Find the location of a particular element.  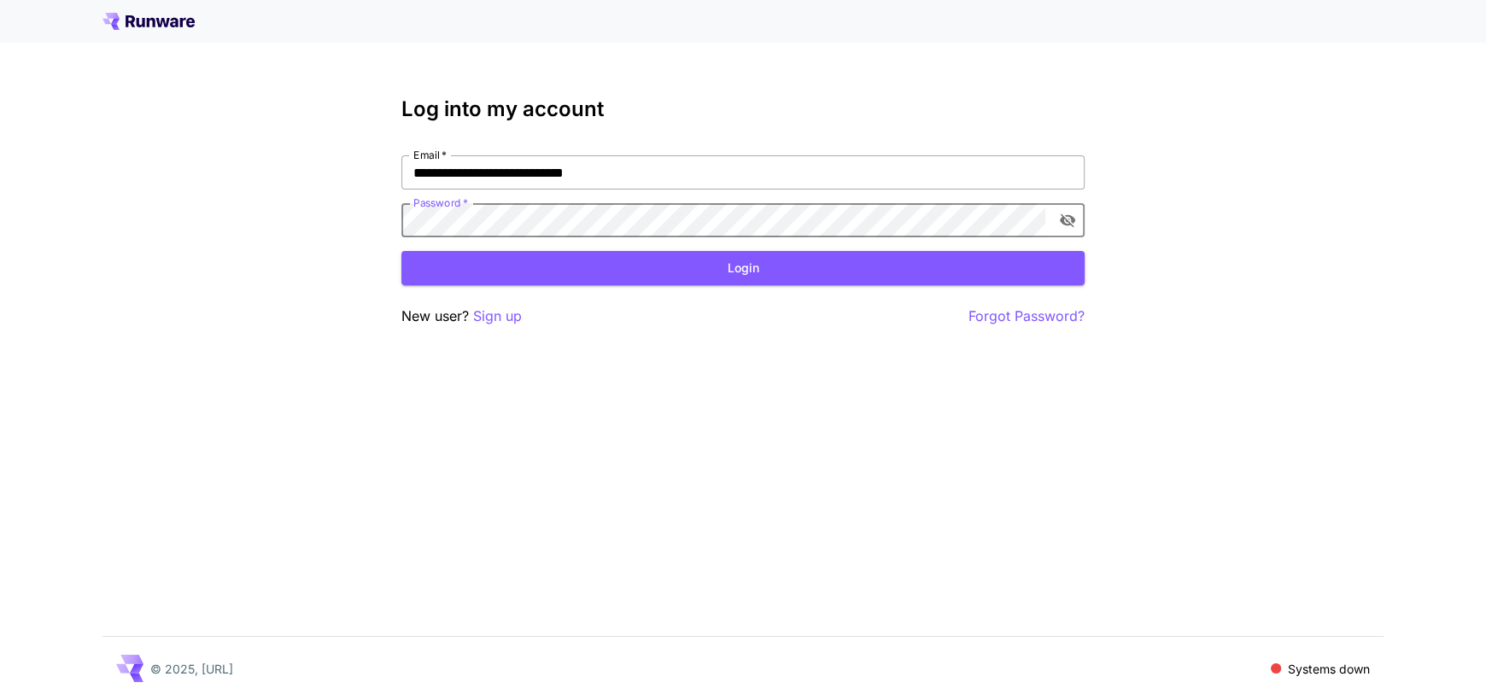

p: Sign up is located at coordinates (497, 316).